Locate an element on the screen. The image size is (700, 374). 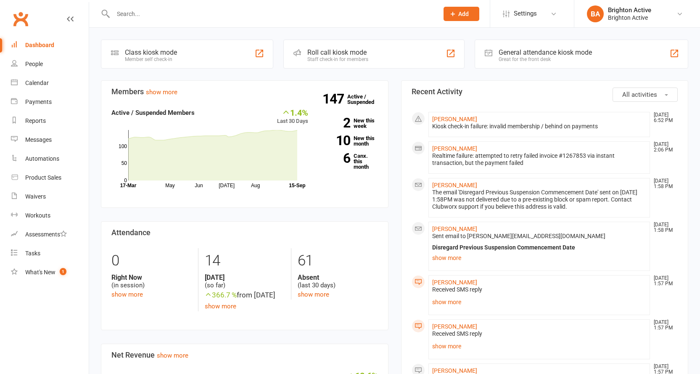
button: All activities is located at coordinates (645, 95).